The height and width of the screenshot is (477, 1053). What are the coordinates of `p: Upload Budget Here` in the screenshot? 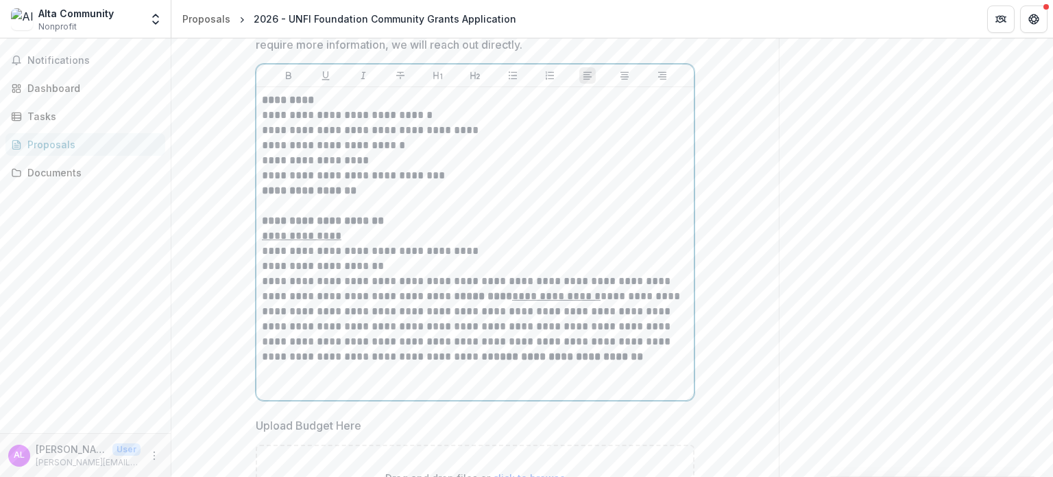 It's located at (309, 425).